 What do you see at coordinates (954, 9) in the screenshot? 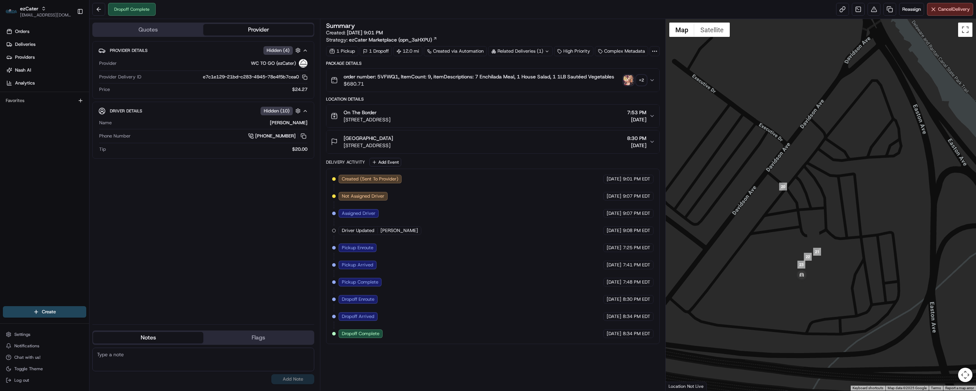
I see `span: Cancel Delivery` at bounding box center [954, 9].